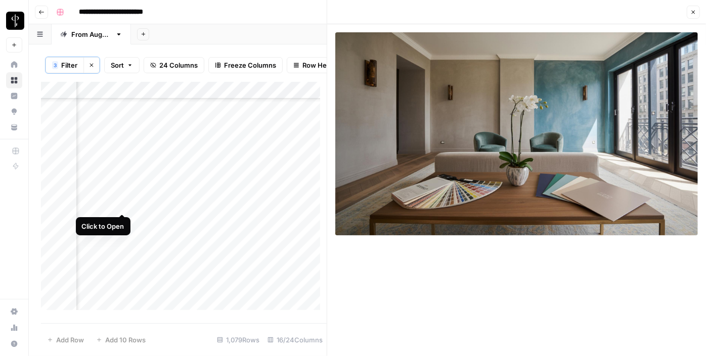  Describe the element at coordinates (14, 96) in the screenshot. I see `a: Insights` at that location.